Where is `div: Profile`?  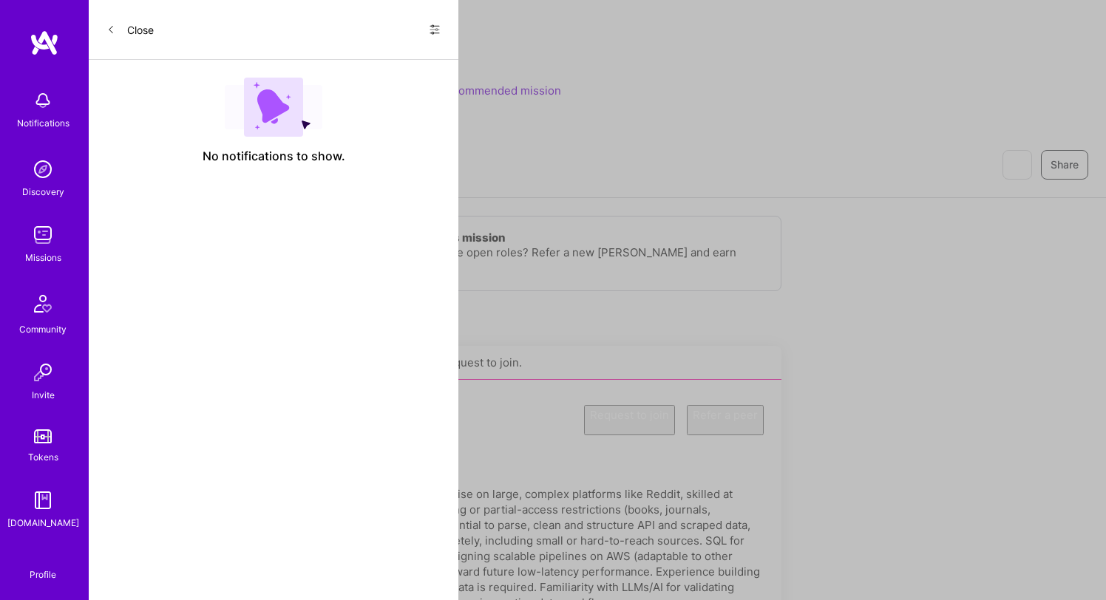
div: Profile is located at coordinates (43, 574).